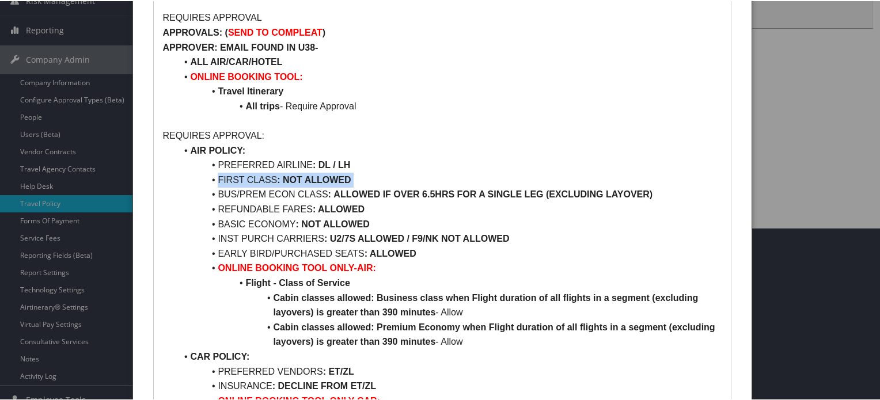  Describe the element at coordinates (449, 371) in the screenshot. I see `li: PREFERRED VENDORS` at that location.